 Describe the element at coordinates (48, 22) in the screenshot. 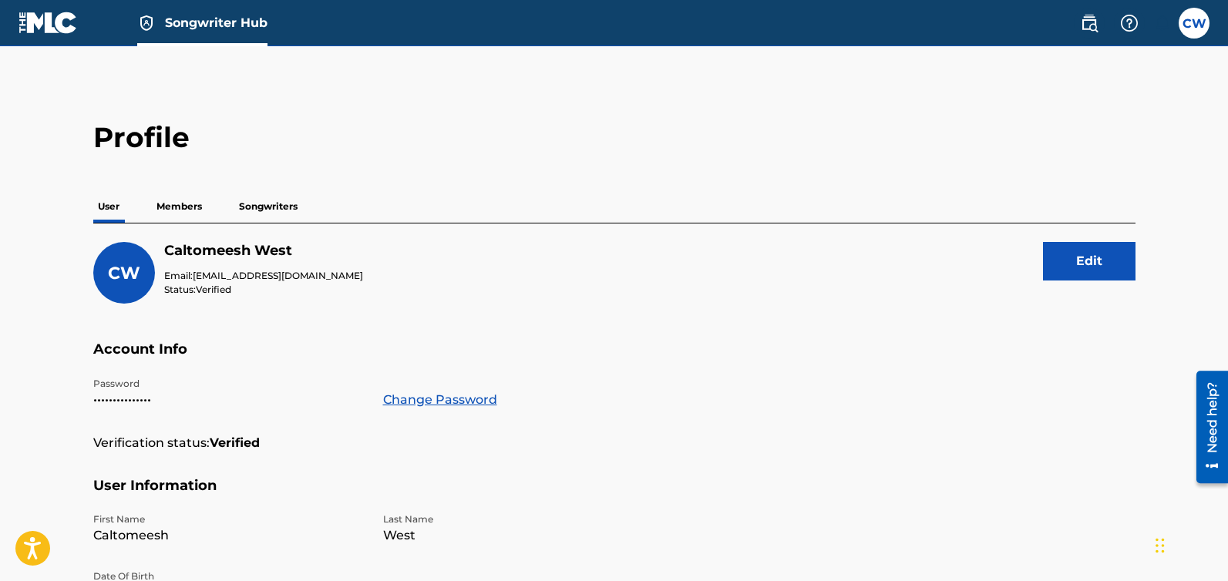

I see `img: MLC Logo` at that location.